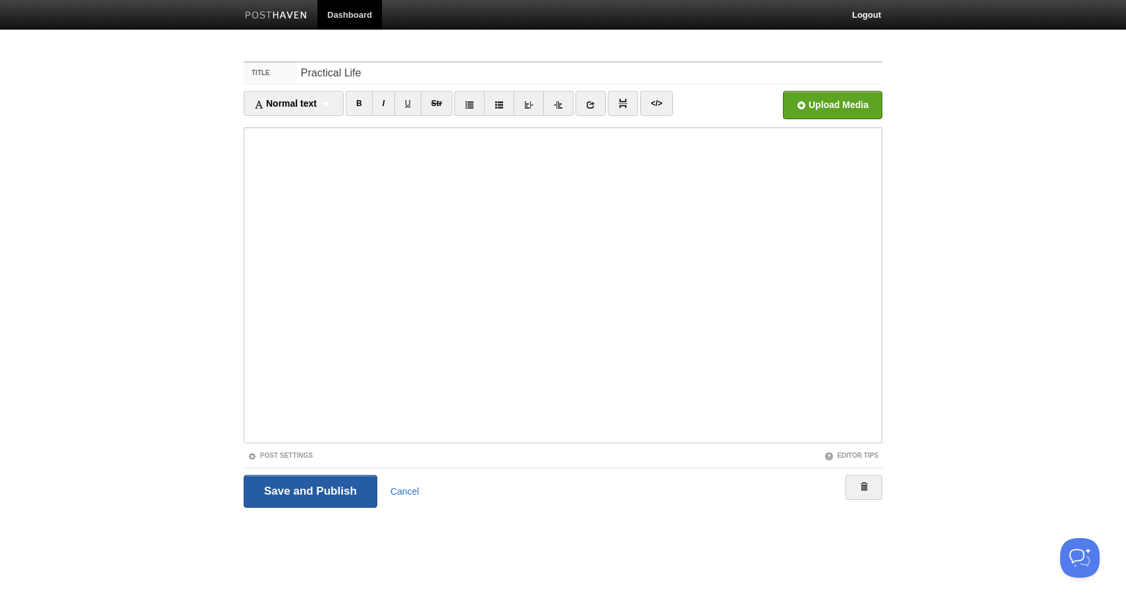  I want to click on img: Posthaven-bar, so click(276, 16).